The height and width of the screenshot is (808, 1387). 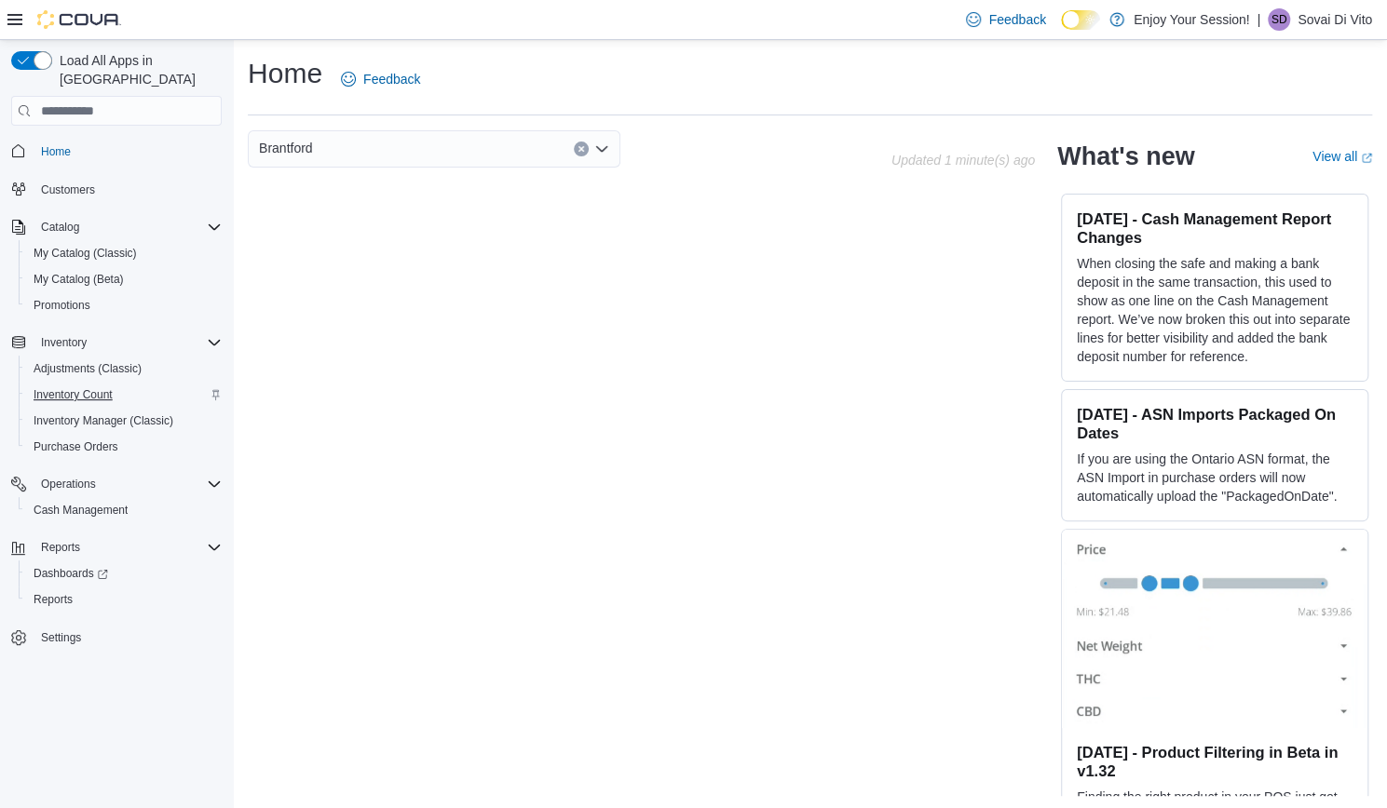 I want to click on a: My Catalog (Beta), so click(x=78, y=279).